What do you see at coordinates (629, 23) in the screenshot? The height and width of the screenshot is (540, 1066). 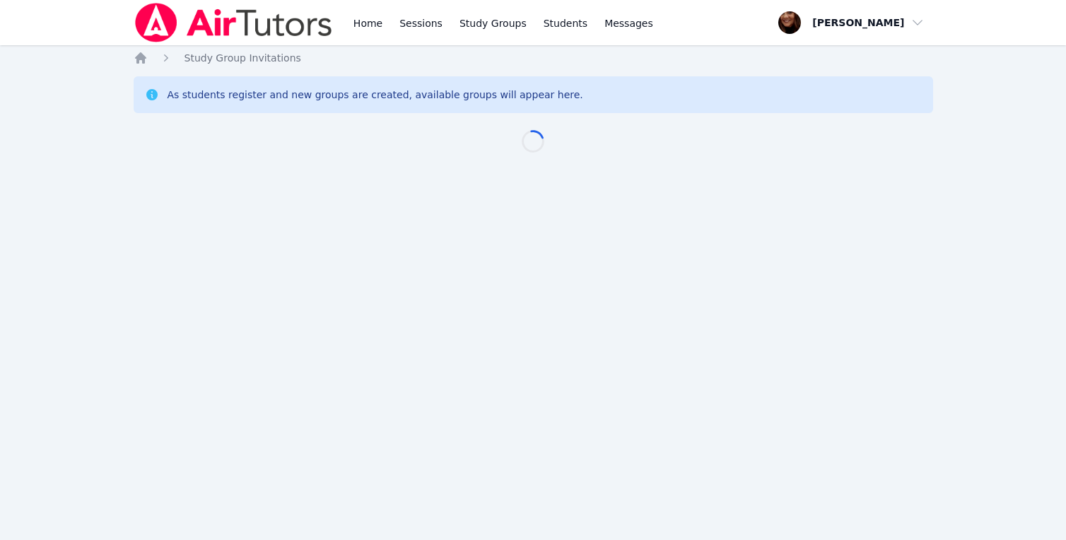 I see `span: Messages` at bounding box center [629, 23].